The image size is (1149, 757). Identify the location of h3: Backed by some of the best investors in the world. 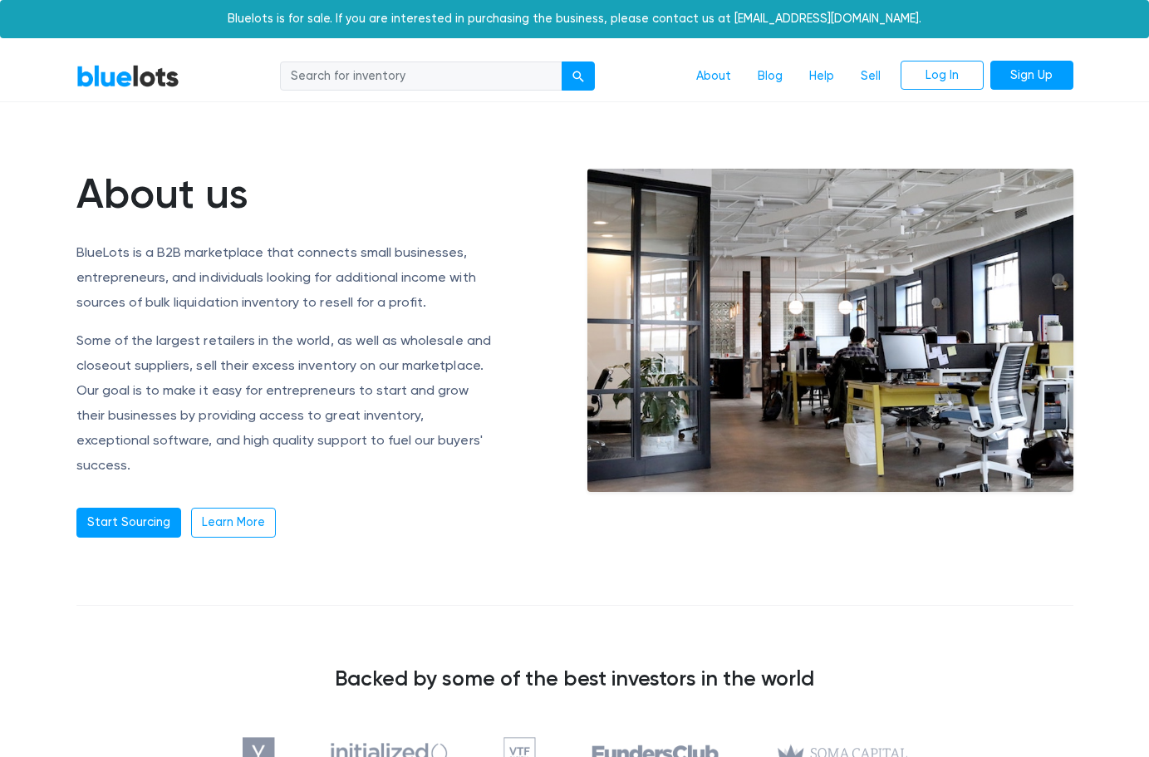
(575, 678).